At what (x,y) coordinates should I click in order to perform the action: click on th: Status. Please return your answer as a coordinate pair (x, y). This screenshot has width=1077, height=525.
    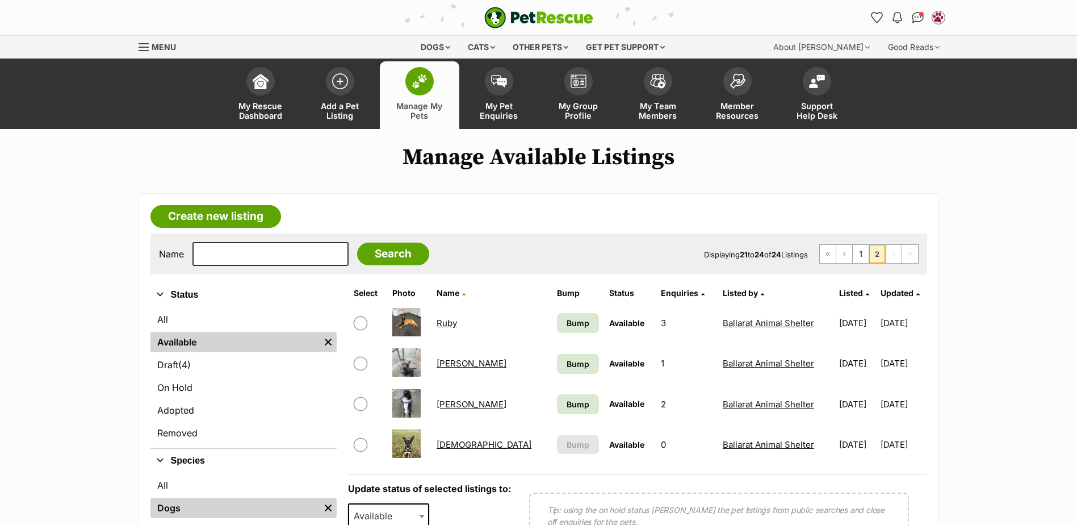
    Looking at the image, I should click on (630, 293).